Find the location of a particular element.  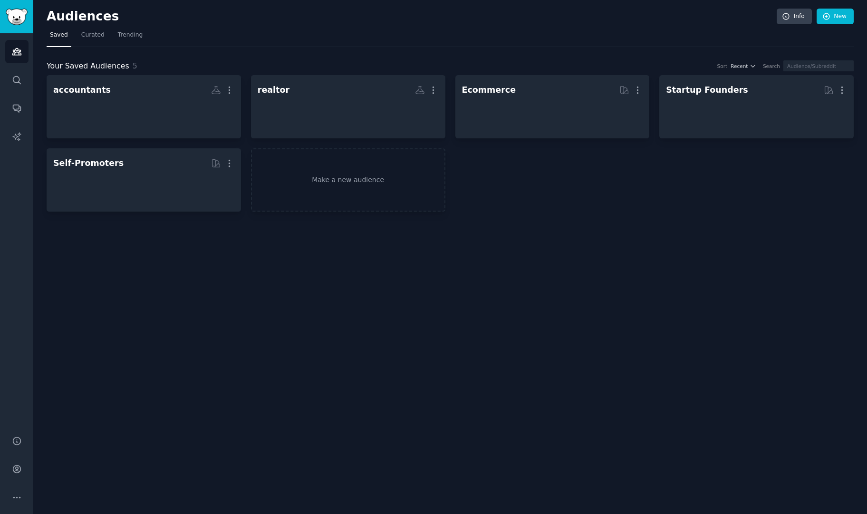

span: 5 is located at coordinates (135, 66).